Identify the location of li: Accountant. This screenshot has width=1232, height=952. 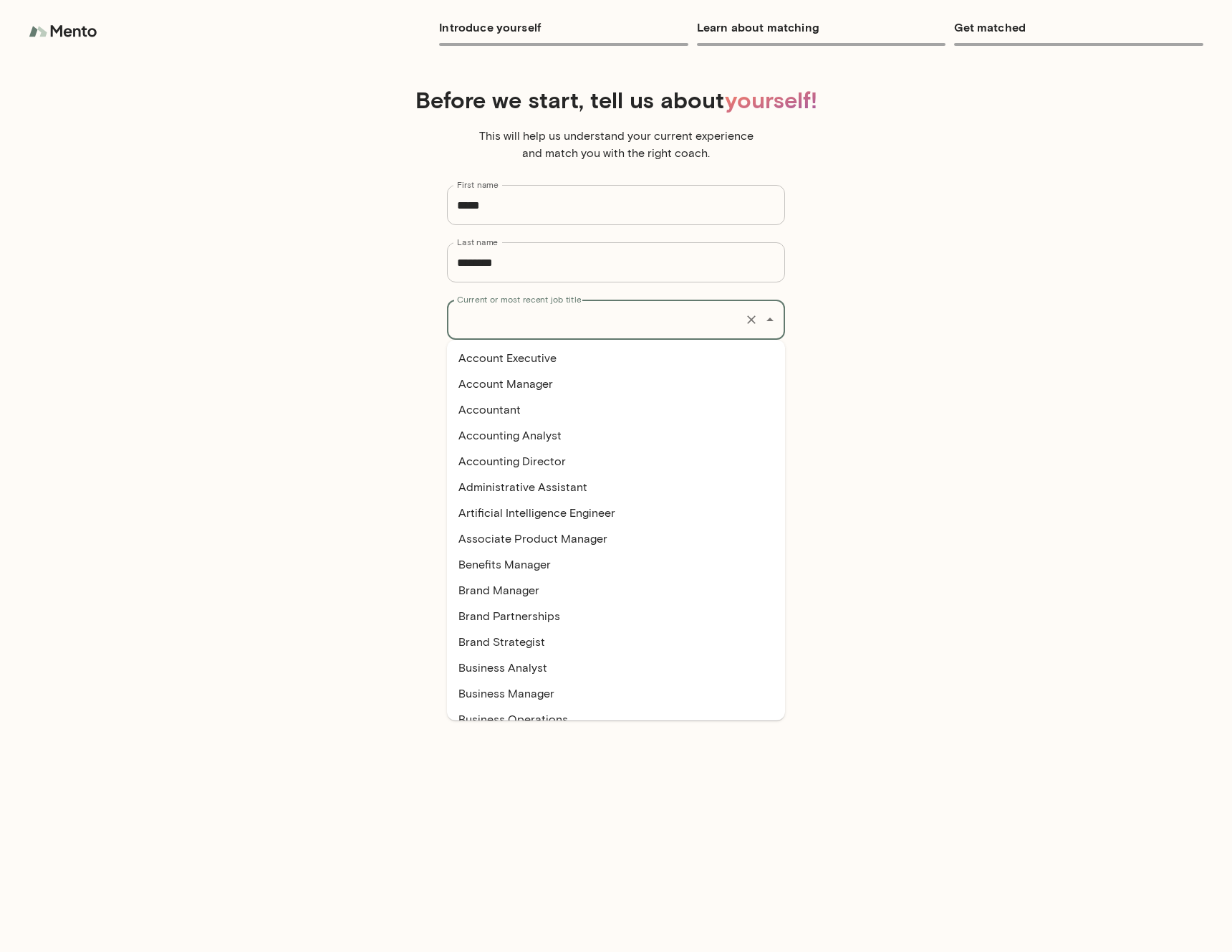
(616, 410).